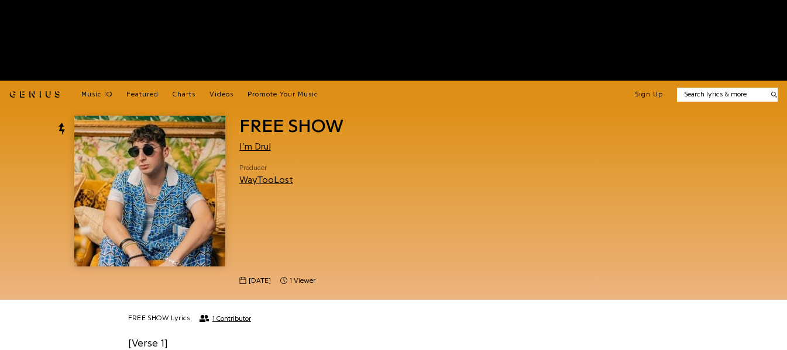  I want to click on span: Featured, so click(142, 94).